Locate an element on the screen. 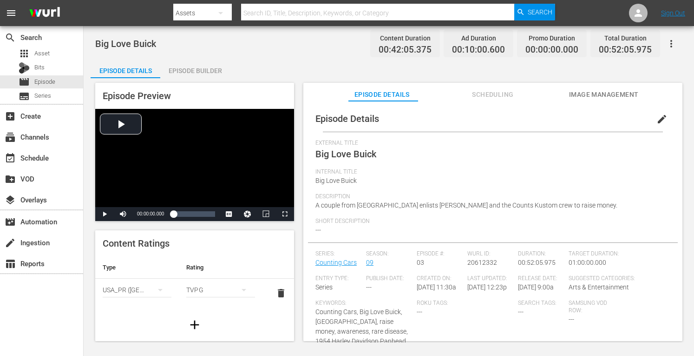  span: VOD is located at coordinates (10, 179).